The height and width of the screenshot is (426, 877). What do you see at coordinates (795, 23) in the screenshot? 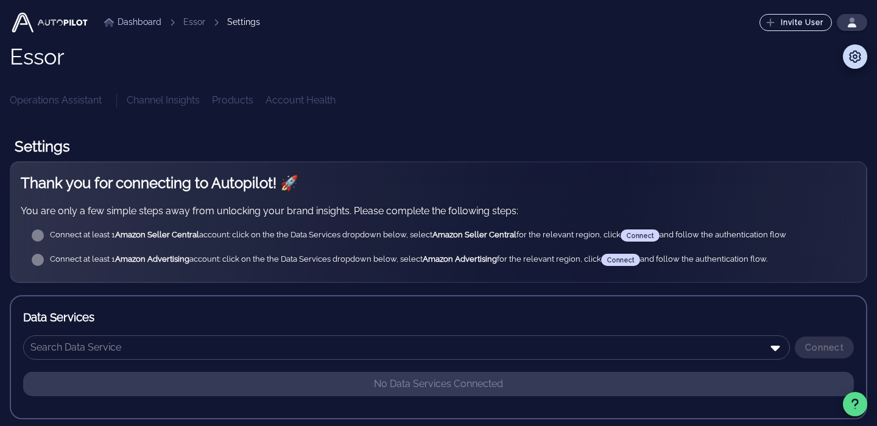
I see `button: Invite User` at bounding box center [795, 23].